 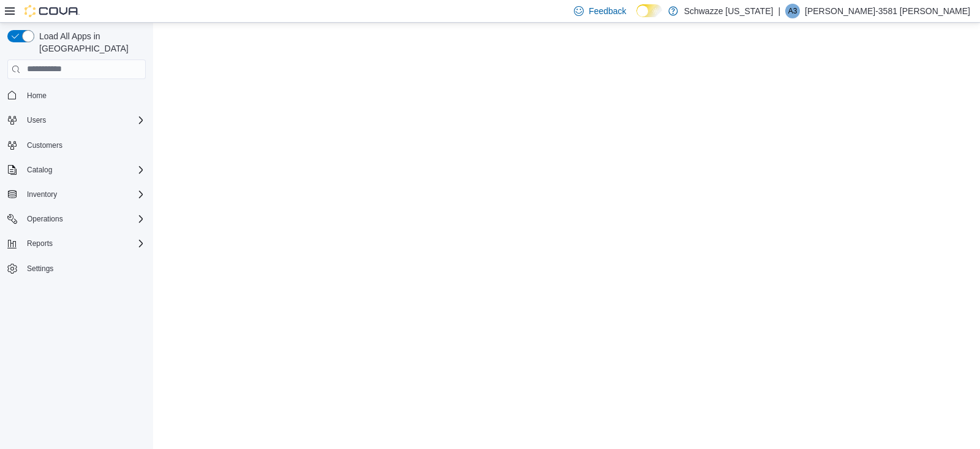 I want to click on input: Dark Mode, so click(x=650, y=10).